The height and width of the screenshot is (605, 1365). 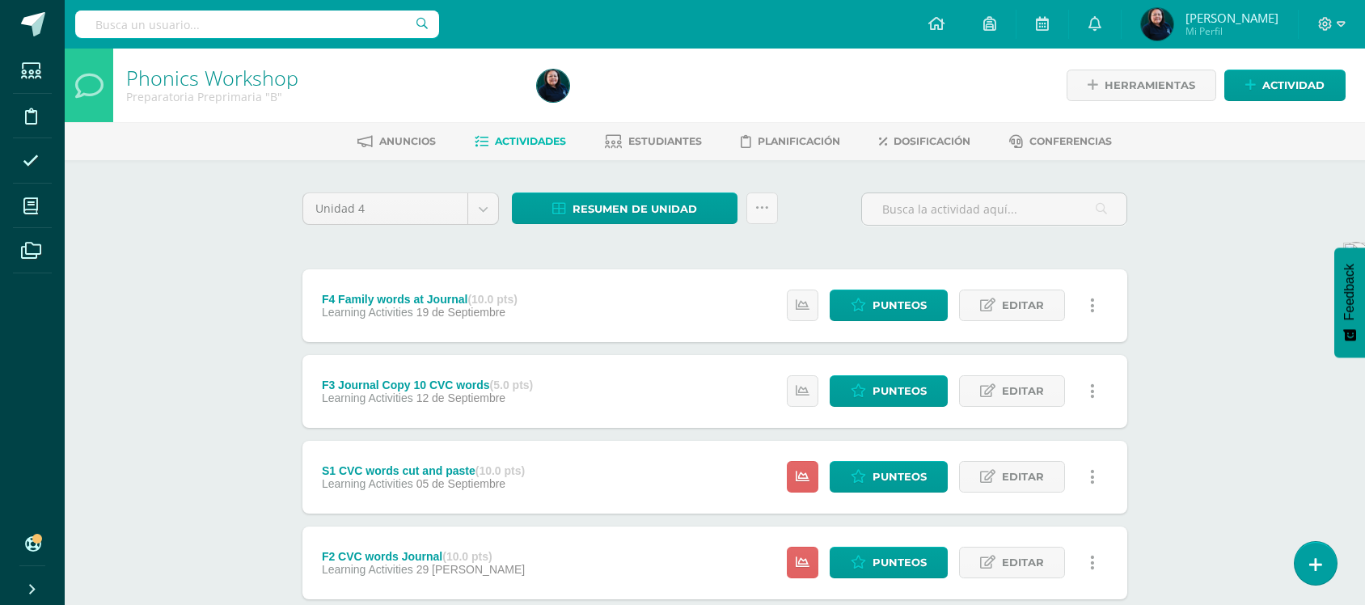 I want to click on span: Conferencias, so click(x=1071, y=141).